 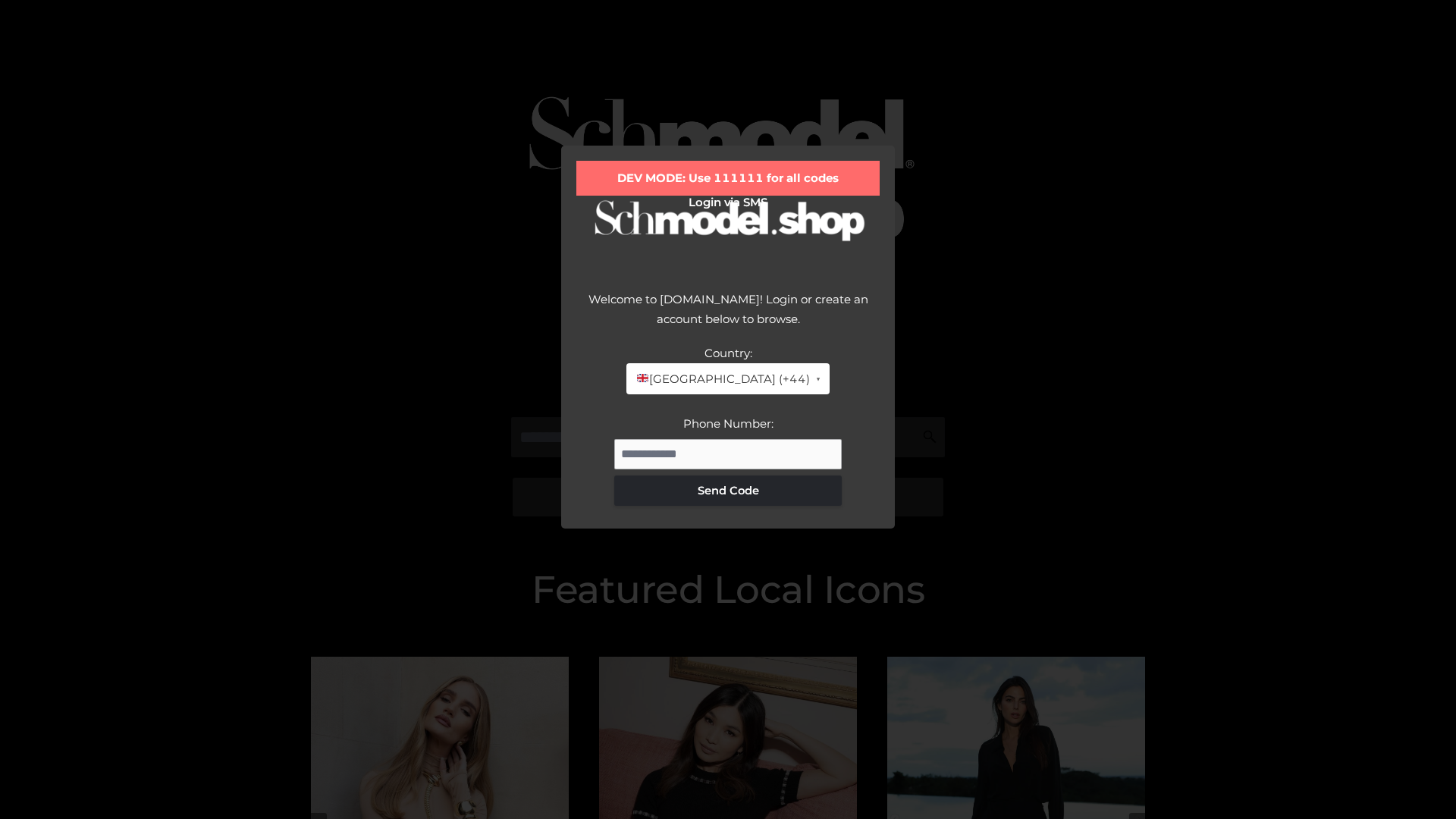 I want to click on label: Country:, so click(x=728, y=353).